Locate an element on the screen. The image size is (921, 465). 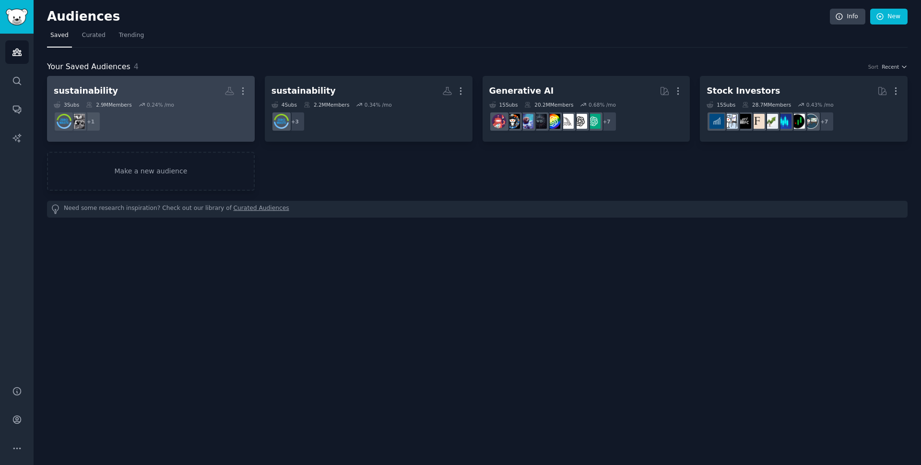
img: StableDiffusion is located at coordinates (526, 121).